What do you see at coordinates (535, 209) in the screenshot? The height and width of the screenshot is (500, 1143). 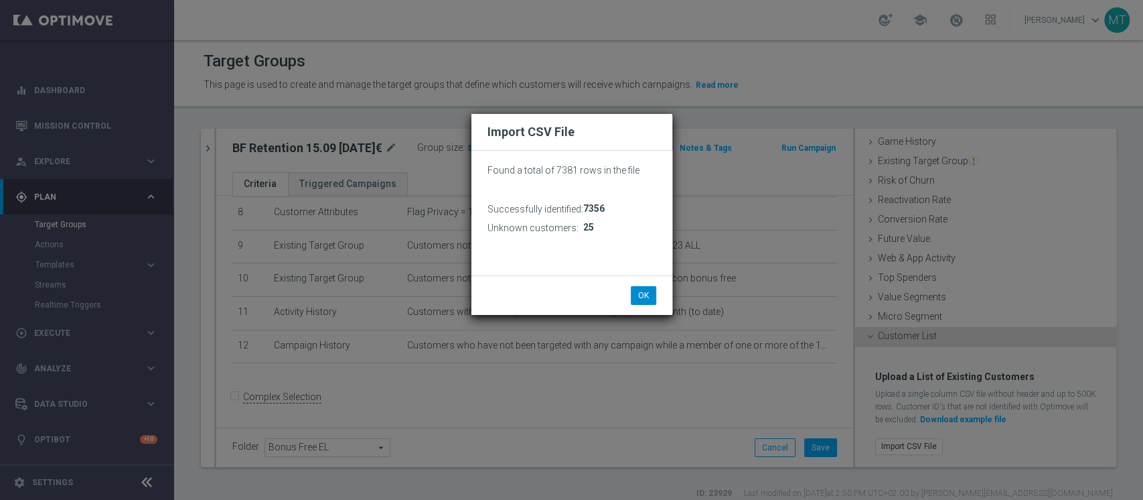 I see `h3: Successfully identified:` at bounding box center [535, 209].